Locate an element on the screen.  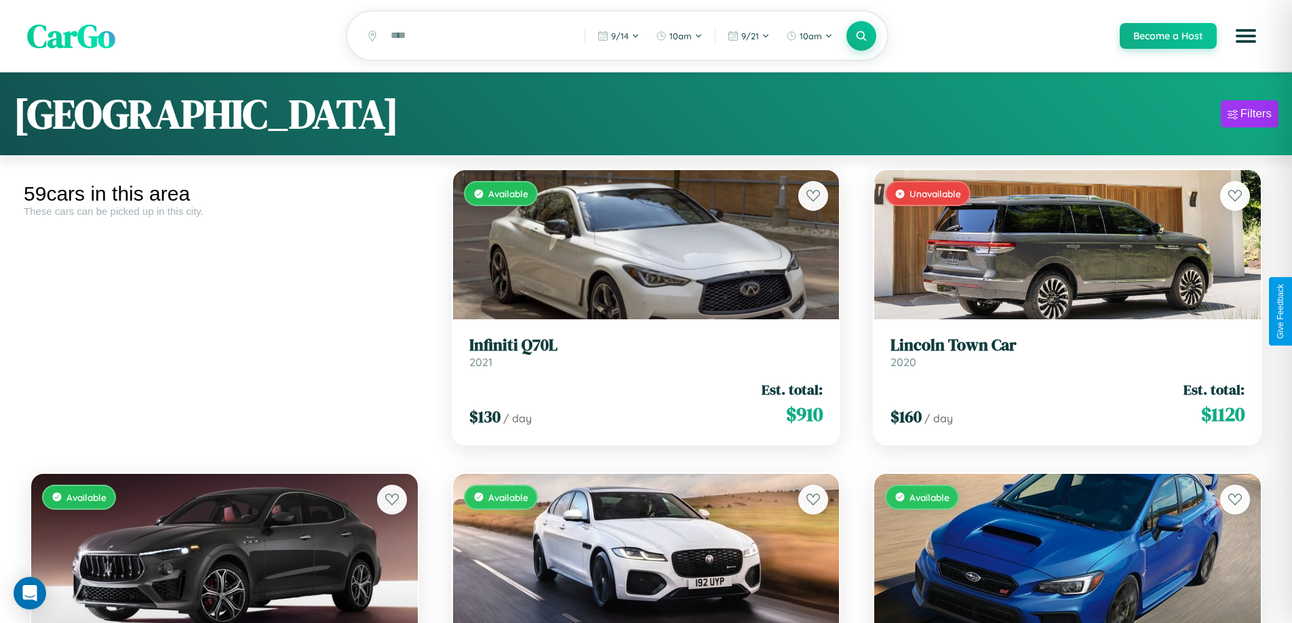
a: Infiniti Q70L2021 is located at coordinates (646, 352).